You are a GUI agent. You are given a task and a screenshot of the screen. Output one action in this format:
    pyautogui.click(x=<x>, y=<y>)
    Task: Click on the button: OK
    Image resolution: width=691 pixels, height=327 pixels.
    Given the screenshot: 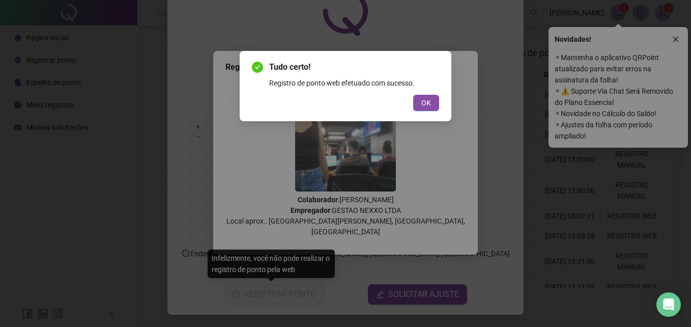 What is the action you would take?
    pyautogui.click(x=426, y=103)
    